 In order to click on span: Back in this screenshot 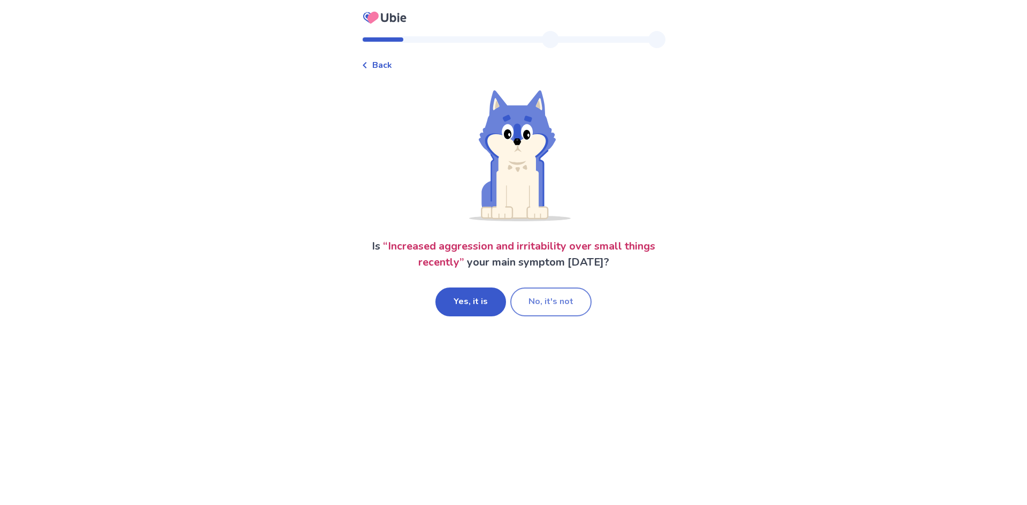, I will do `click(382, 65)`.